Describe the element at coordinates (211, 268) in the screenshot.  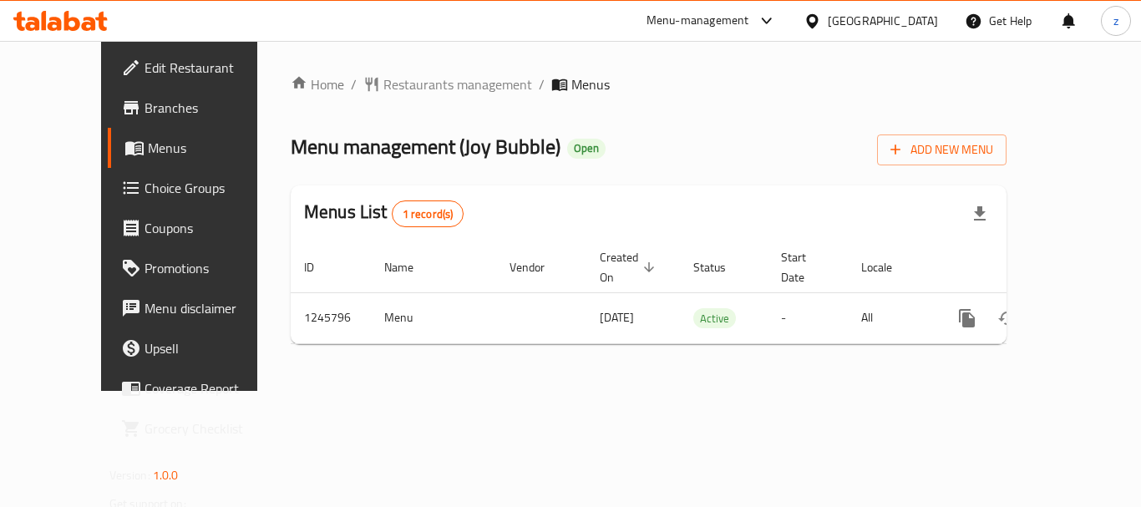
I see `span: Promotions` at that location.